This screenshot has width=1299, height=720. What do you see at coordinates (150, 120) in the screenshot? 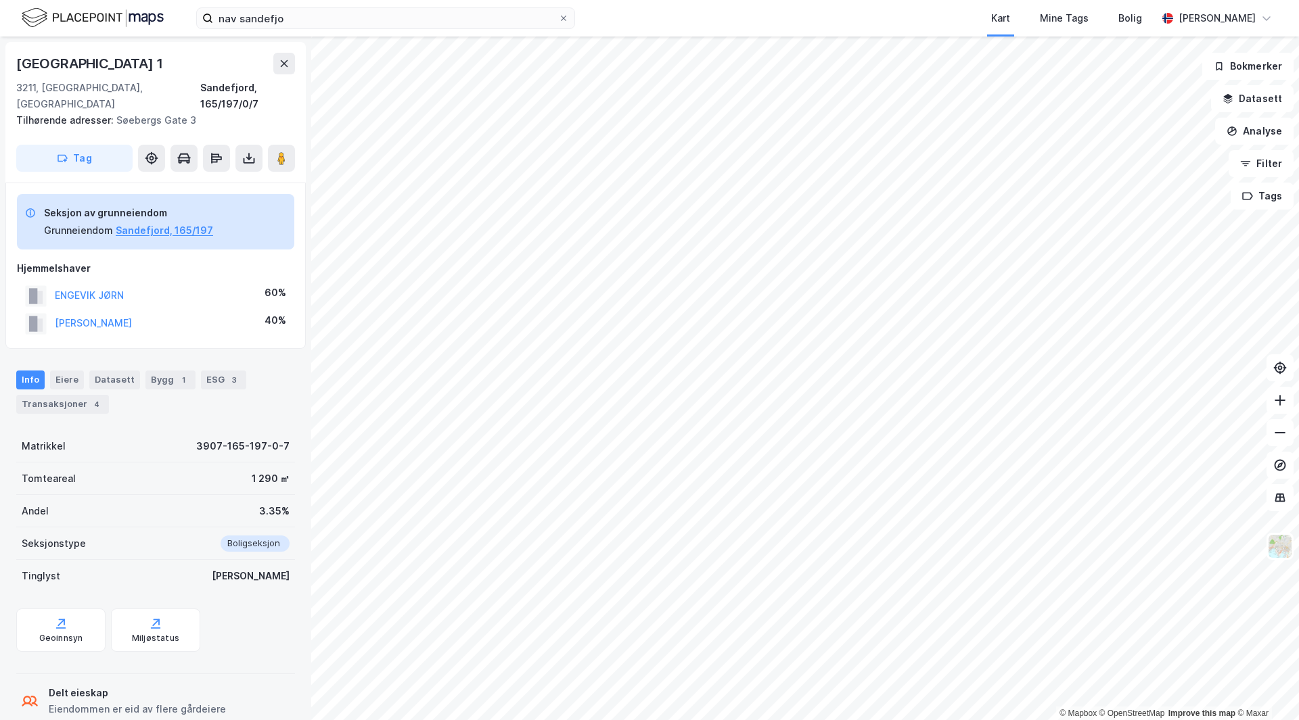
I see `div: Søebergs Gate 3` at bounding box center [150, 120].